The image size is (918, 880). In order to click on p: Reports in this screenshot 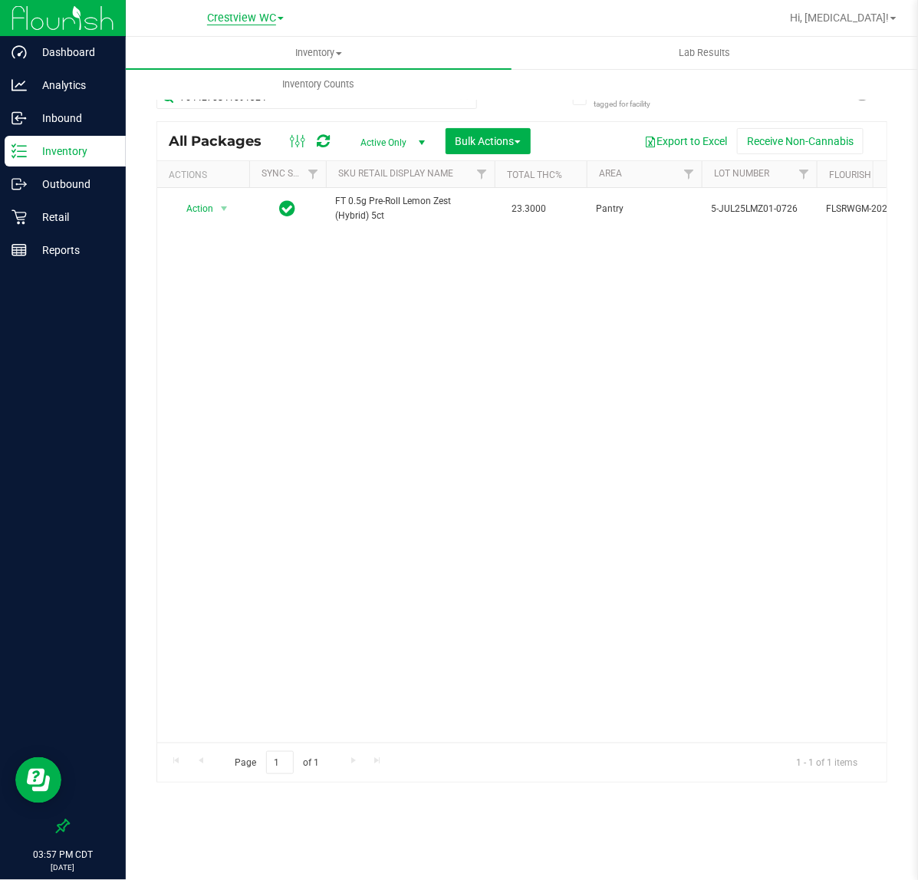, I will do `click(73, 250)`.